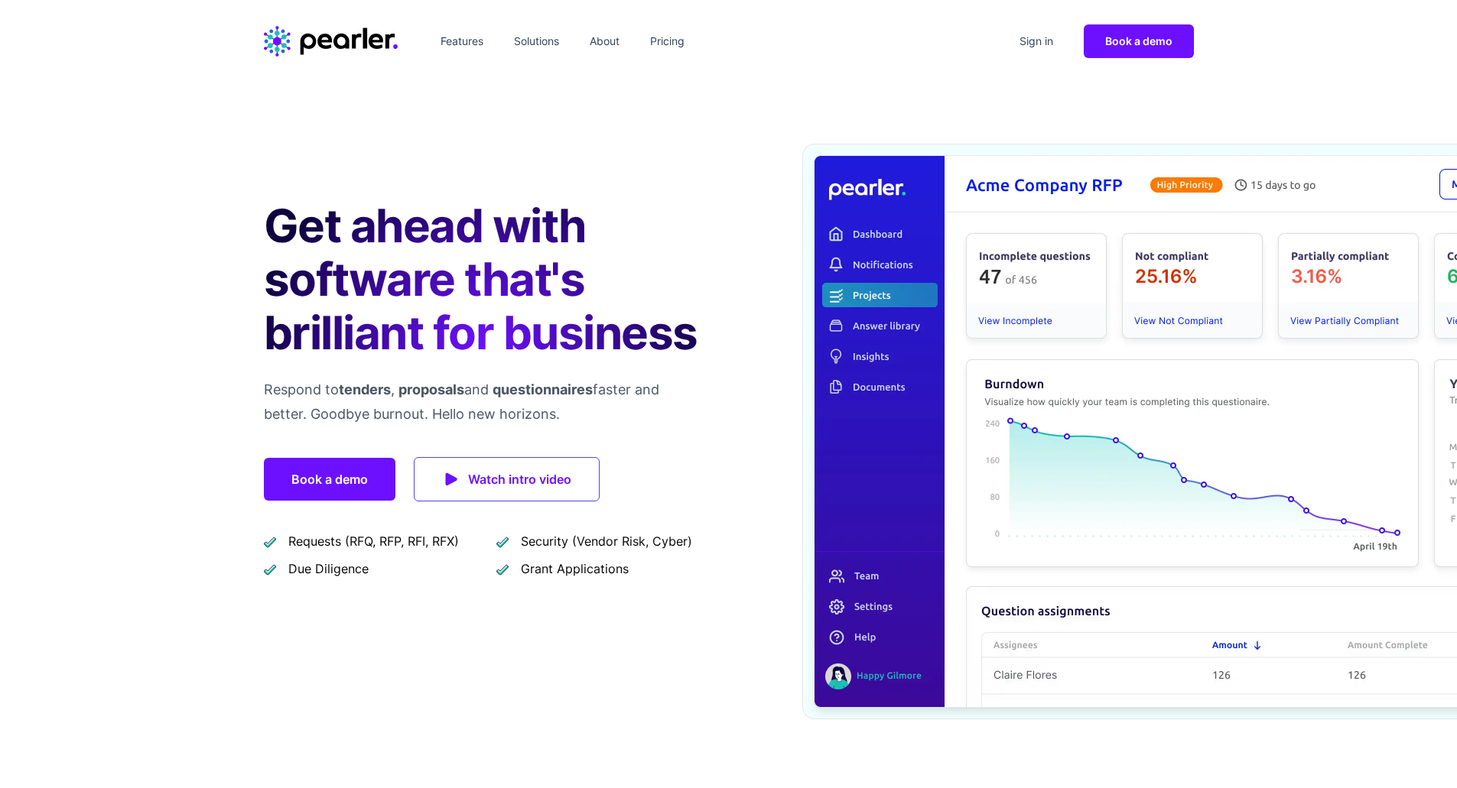 The image size is (1457, 788). I want to click on span: Book a demo, so click(1139, 41).